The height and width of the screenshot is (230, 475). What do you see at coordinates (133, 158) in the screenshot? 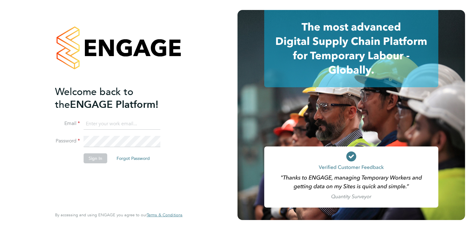
I see `button: Forgot Password` at bounding box center [133, 158].